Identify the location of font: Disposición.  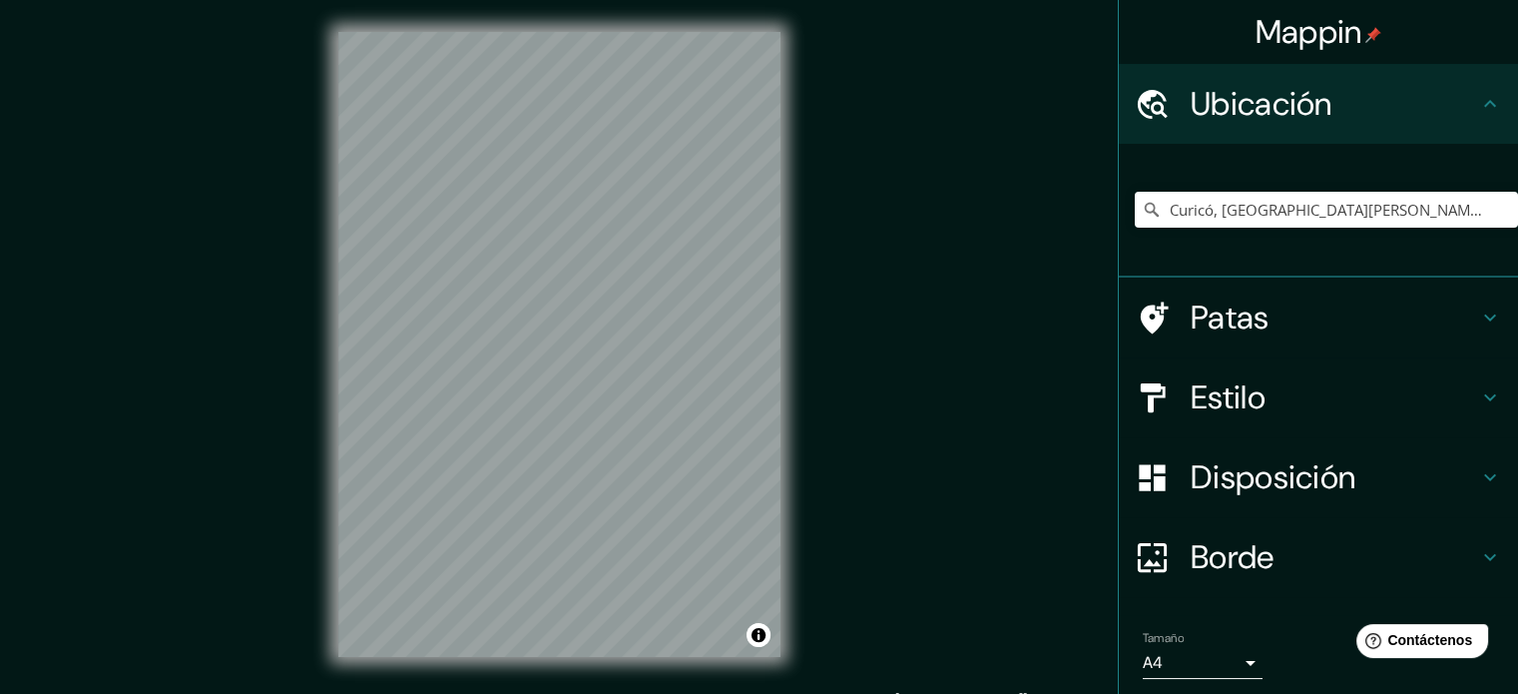
(1272, 477).